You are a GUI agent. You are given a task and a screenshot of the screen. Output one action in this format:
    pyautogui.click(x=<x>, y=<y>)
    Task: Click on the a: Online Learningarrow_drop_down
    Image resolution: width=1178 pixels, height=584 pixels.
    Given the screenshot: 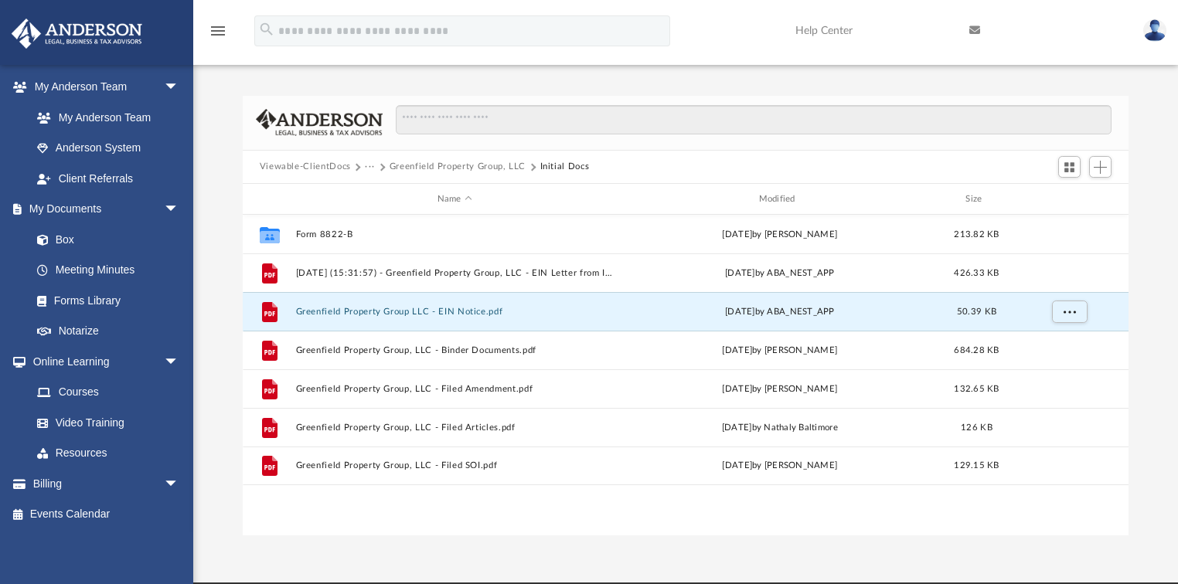 What is the action you would take?
    pyautogui.click(x=103, y=362)
    